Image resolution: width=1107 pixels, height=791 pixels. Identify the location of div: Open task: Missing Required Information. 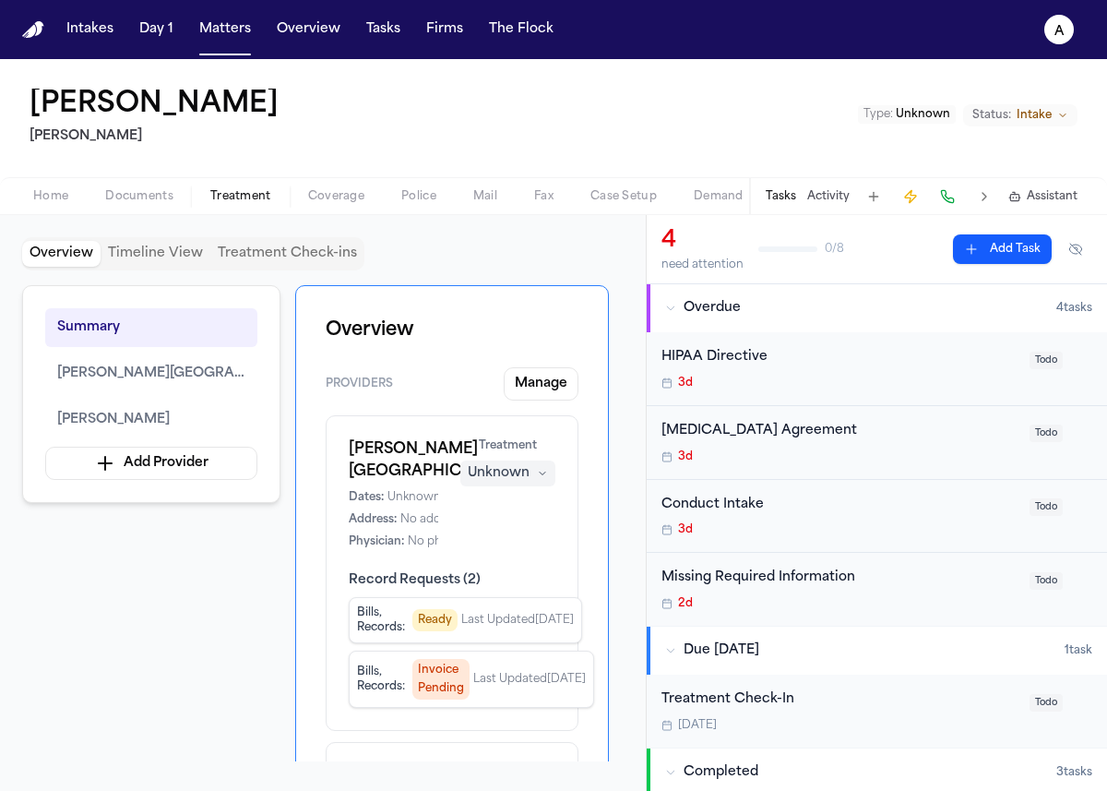
(876, 589).